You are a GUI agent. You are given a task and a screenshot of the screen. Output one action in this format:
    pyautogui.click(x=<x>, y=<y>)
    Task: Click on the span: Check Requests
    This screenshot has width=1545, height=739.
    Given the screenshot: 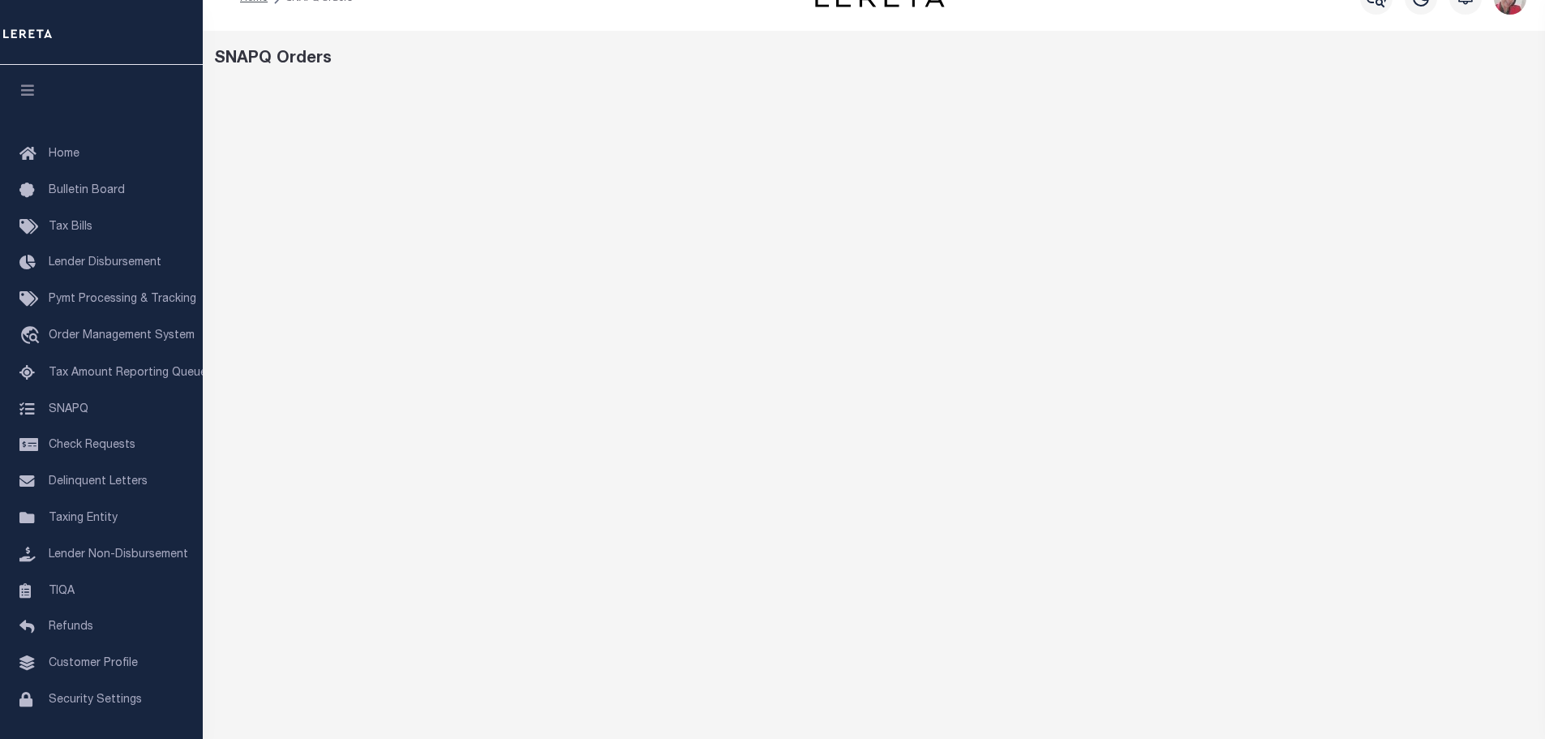 What is the action you would take?
    pyautogui.click(x=92, y=445)
    